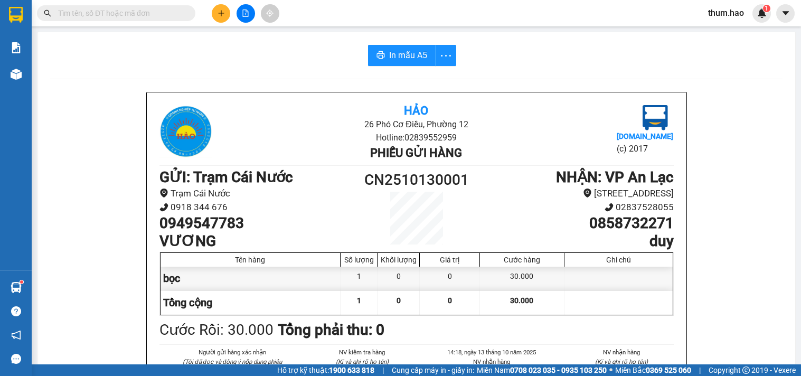 Image resolution: width=801 pixels, height=376 pixels. Describe the element at coordinates (785, 13) in the screenshot. I see `span: caret-down` at that location.